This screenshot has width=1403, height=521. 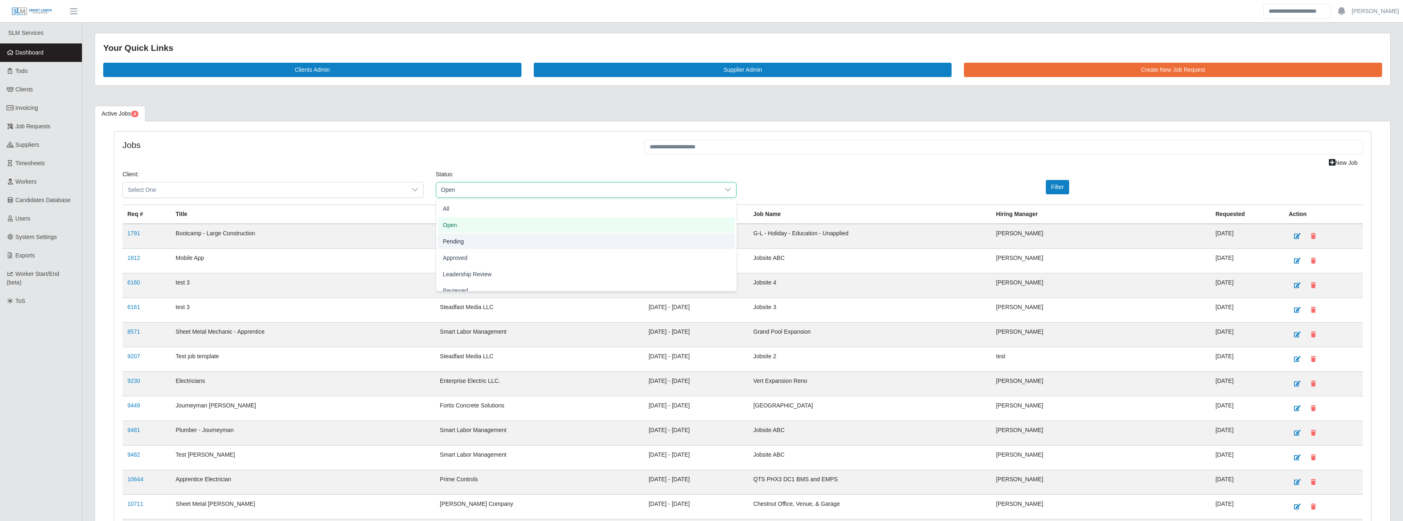 What do you see at coordinates (22, 71) in the screenshot?
I see `span: Todo` at bounding box center [22, 71].